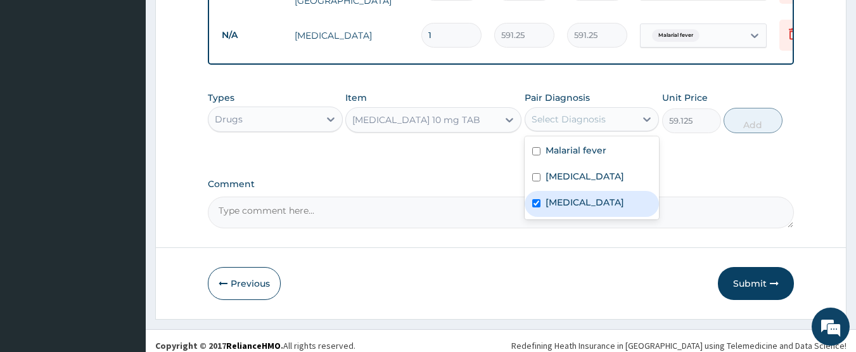  Describe the element at coordinates (685, 98) in the screenshot. I see `label: Unit Price` at that location.